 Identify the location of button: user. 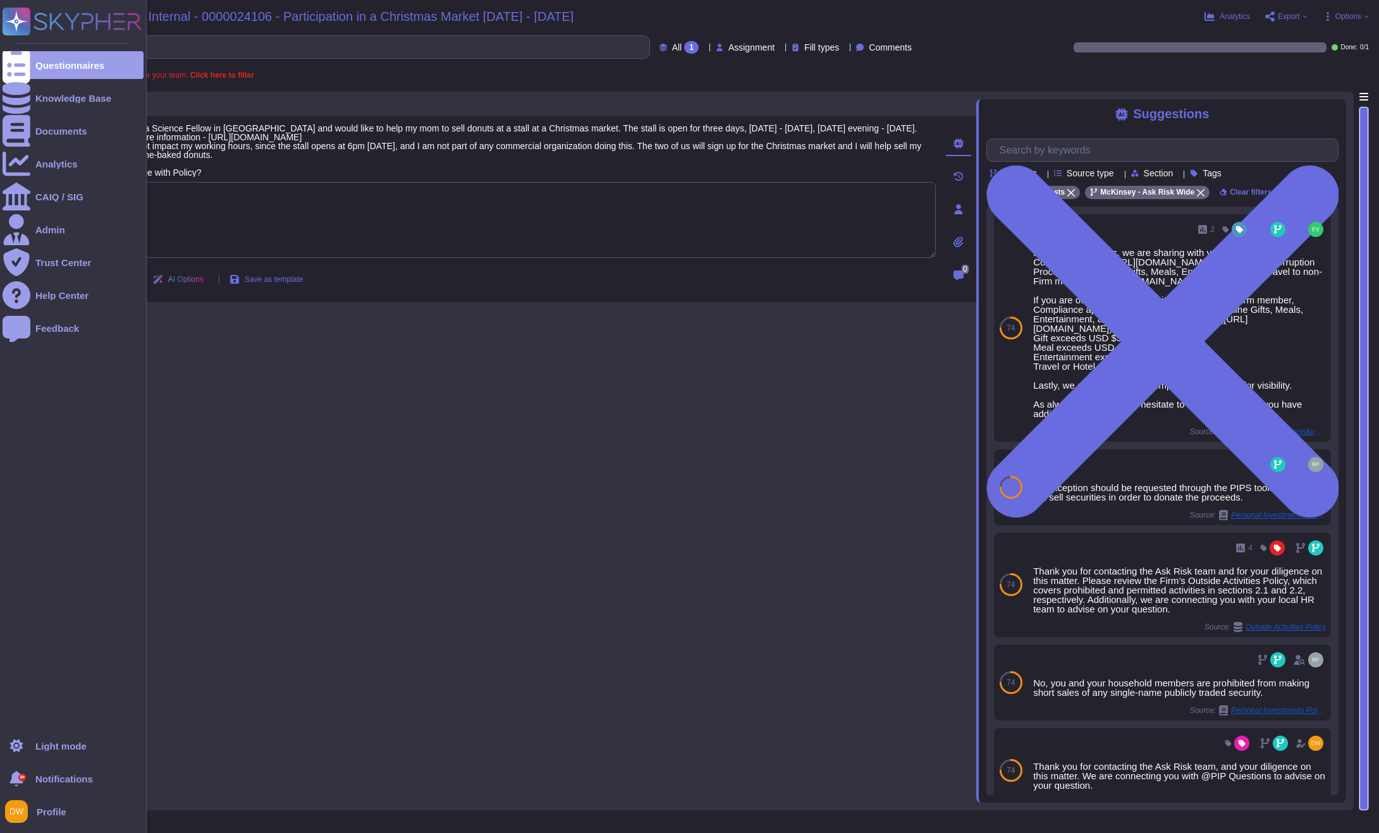
(20, 812).